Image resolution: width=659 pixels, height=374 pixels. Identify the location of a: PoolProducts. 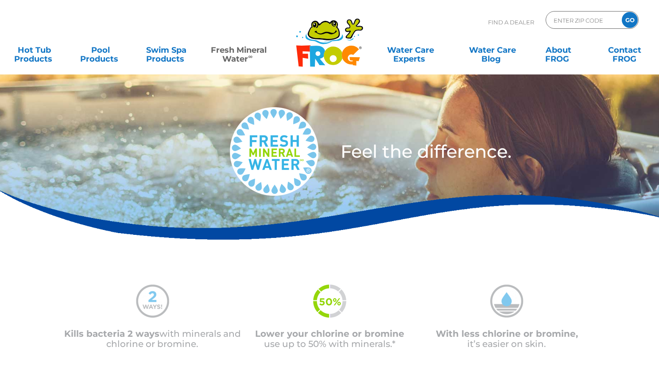
(101, 50).